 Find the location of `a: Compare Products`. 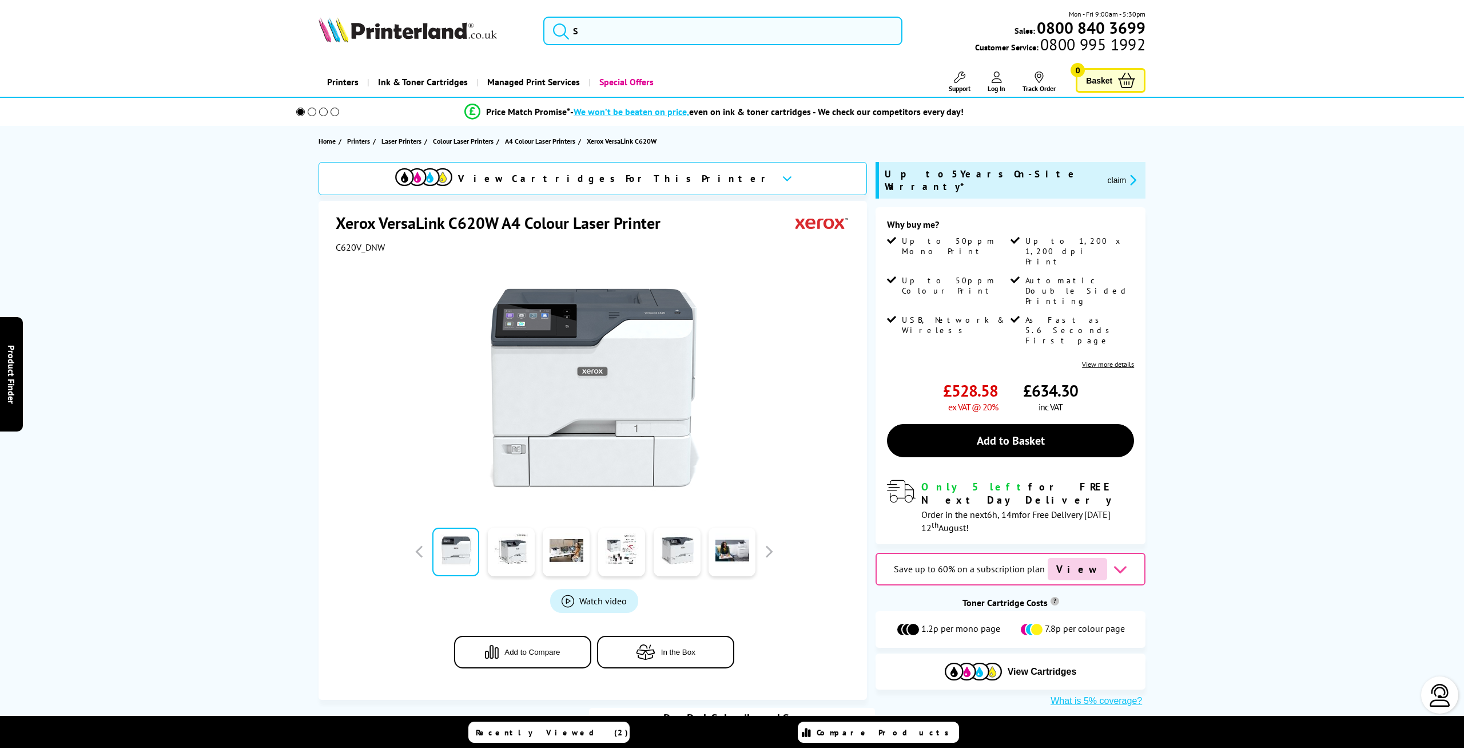

a: Compare Products is located at coordinates (879, 732).